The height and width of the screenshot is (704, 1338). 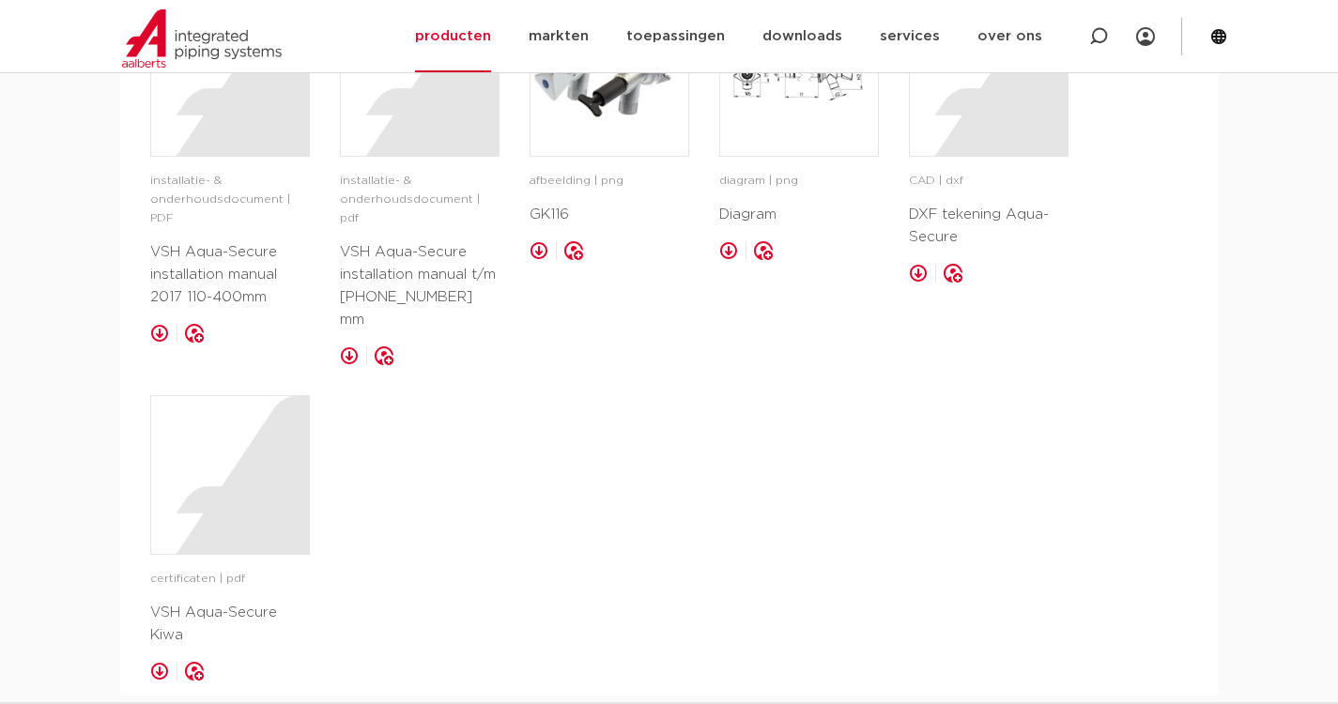 I want to click on p: afbeelding | png, so click(x=610, y=181).